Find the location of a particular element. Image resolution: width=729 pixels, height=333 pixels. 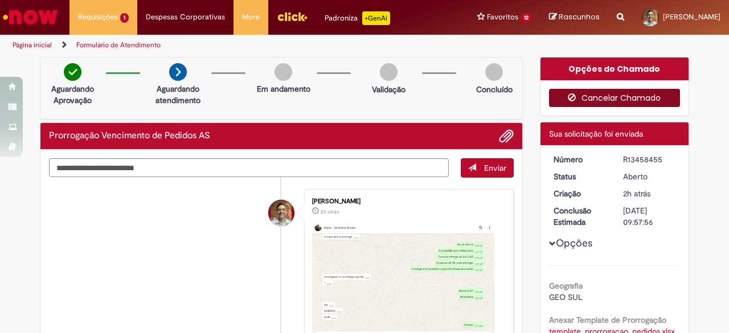

p: Validação is located at coordinates (389, 89).